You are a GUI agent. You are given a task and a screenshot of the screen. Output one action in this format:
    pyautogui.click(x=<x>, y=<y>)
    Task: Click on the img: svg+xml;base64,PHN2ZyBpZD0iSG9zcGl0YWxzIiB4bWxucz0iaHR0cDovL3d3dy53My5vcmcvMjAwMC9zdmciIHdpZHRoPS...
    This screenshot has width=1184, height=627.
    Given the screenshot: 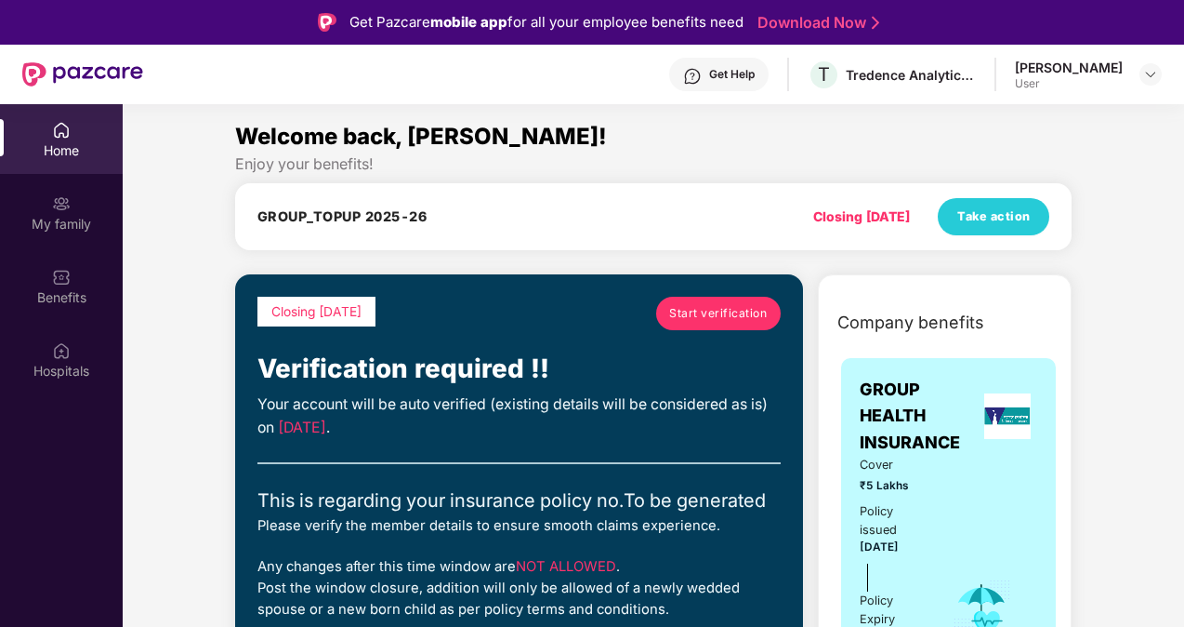 What is the action you would take?
    pyautogui.click(x=61, y=351)
    